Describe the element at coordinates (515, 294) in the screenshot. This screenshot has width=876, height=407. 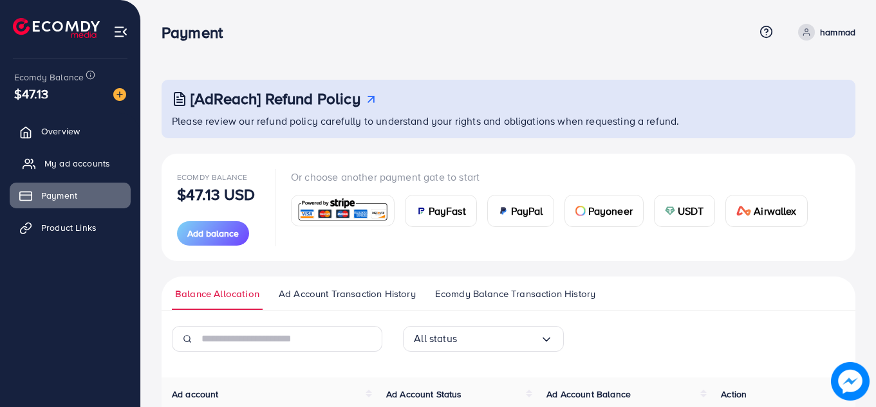
I see `span: Ecomdy Balance Transaction History` at that location.